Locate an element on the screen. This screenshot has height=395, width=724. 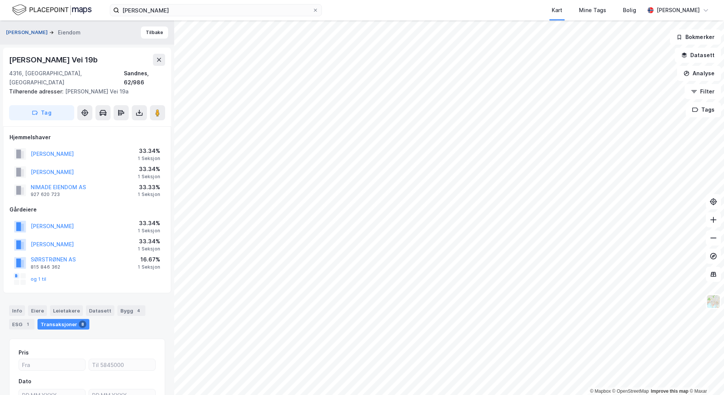
button: Bokmerker is located at coordinates (695, 37).